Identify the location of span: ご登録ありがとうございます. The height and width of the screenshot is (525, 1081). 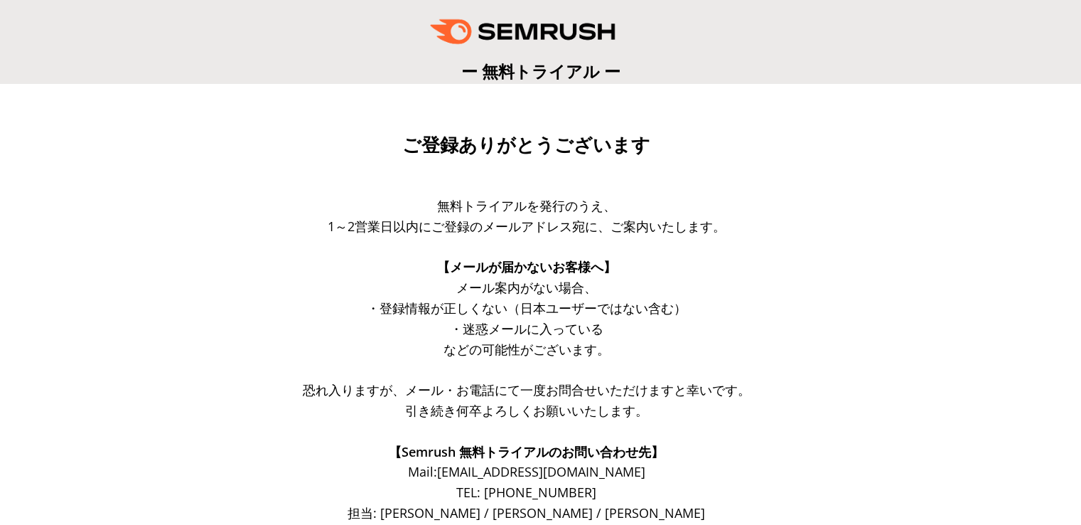
(526, 145).